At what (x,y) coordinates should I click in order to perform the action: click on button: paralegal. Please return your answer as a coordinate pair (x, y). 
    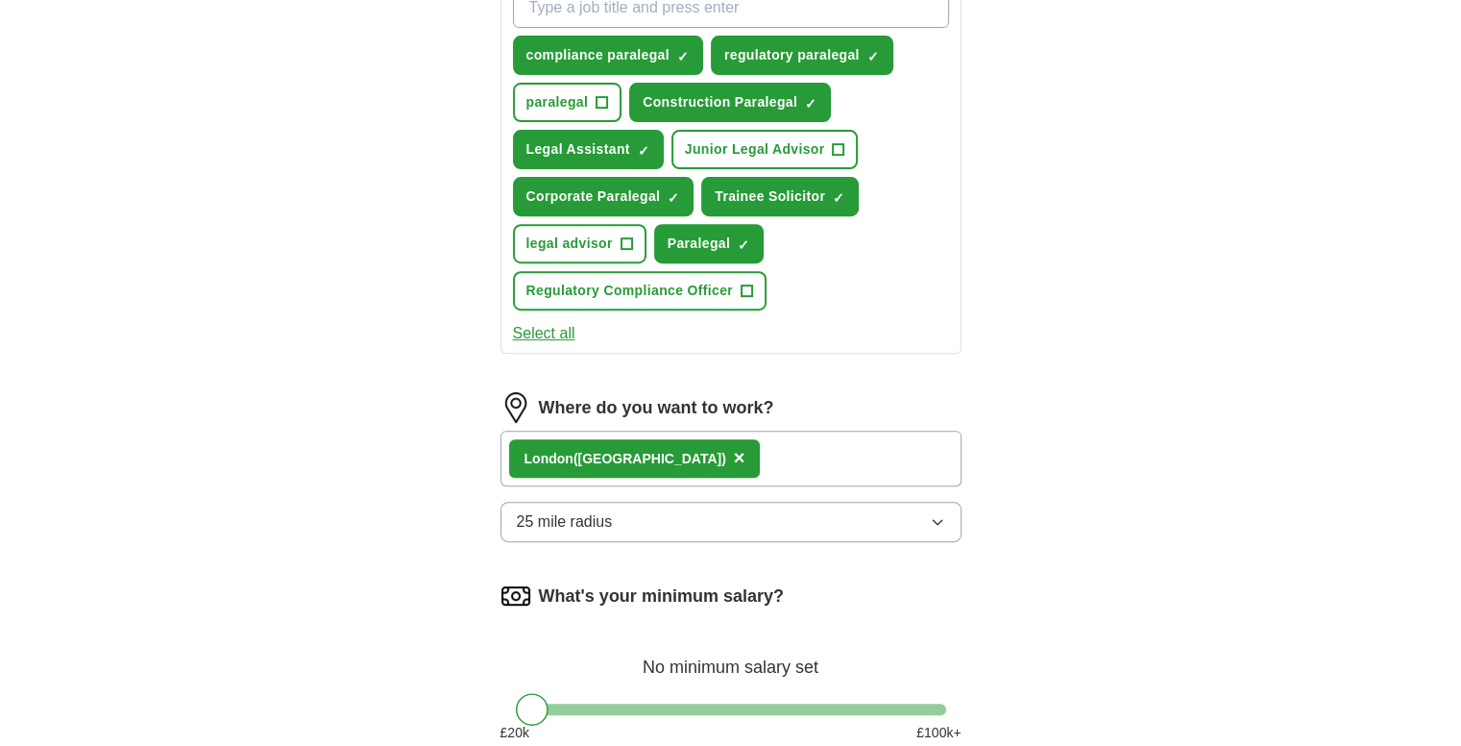
    Looking at the image, I should click on (568, 102).